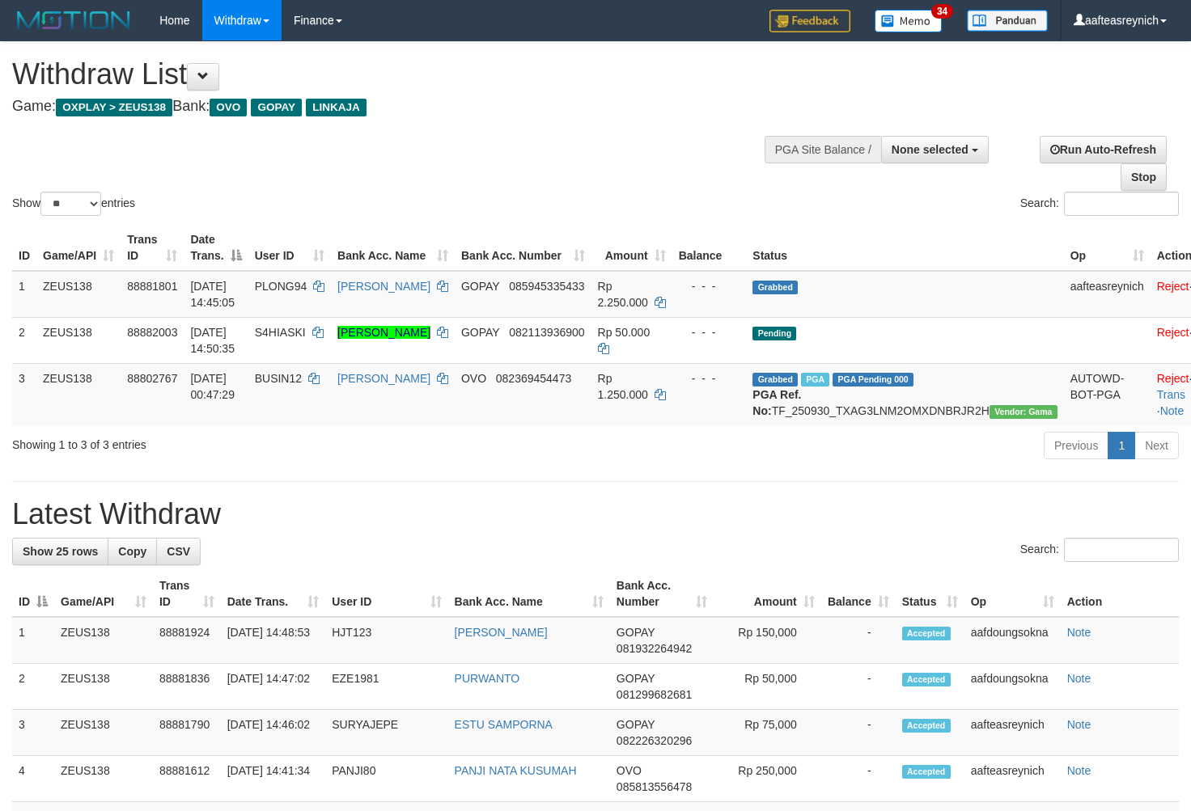 Image resolution: width=1191 pixels, height=811 pixels. What do you see at coordinates (909, 21) in the screenshot?
I see `img: Button%20Memo.svg` at bounding box center [909, 21].